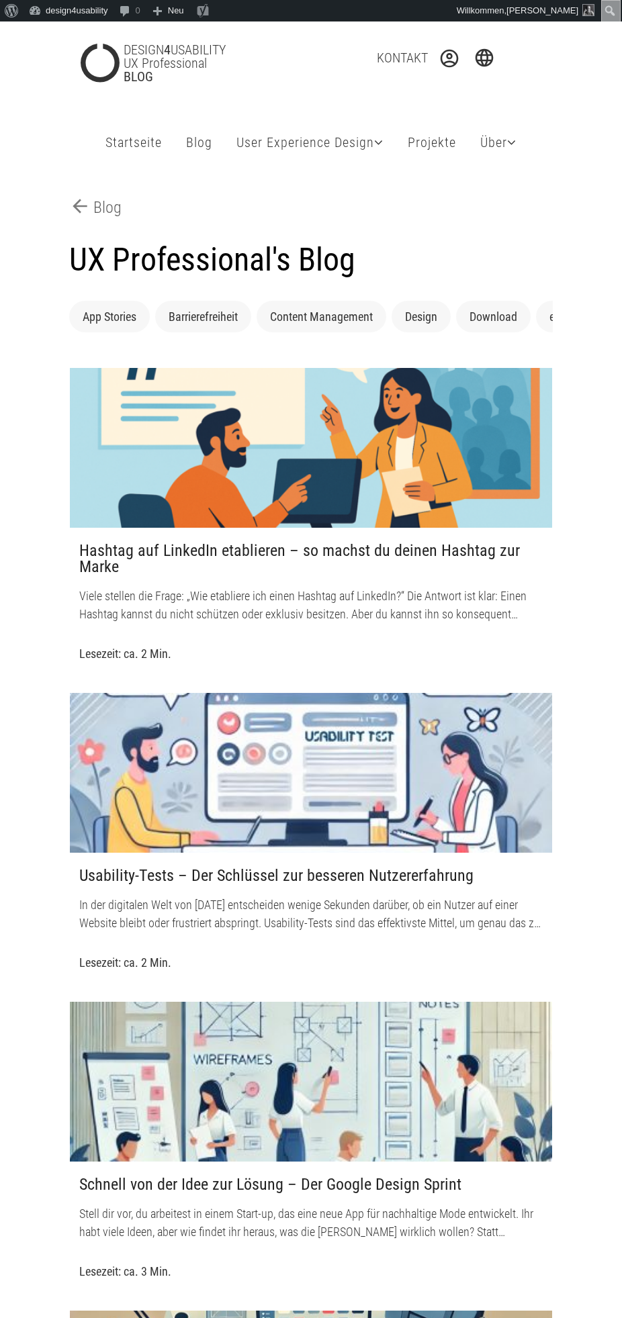 Image resolution: width=622 pixels, height=1318 pixels. Describe the element at coordinates (109, 316) in the screenshot. I see `a: App Stories` at that location.